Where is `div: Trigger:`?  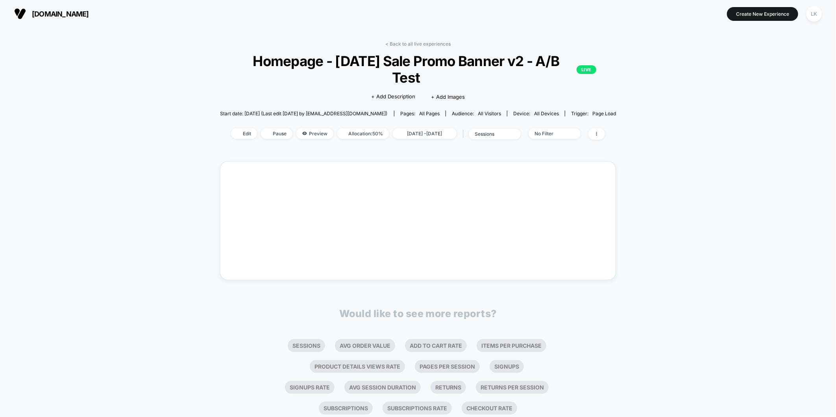
div: Trigger: is located at coordinates (593, 113).